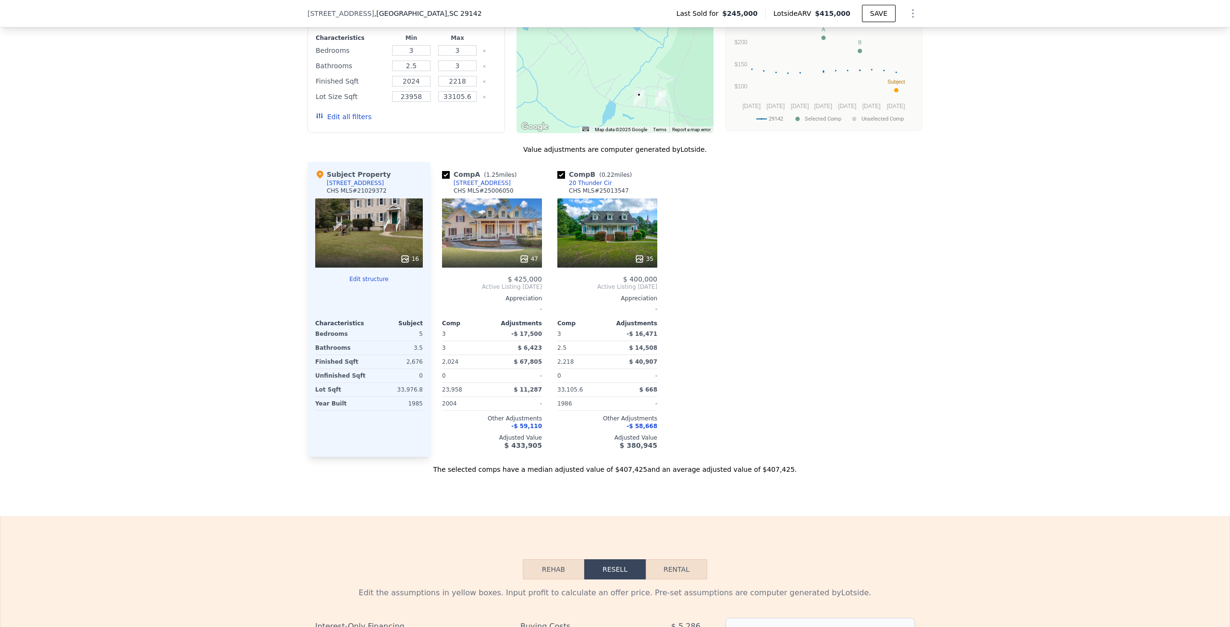 This screenshot has width=1230, height=627. What do you see at coordinates (570, 390) in the screenshot?
I see `span: 33,105.6` at bounding box center [570, 390].